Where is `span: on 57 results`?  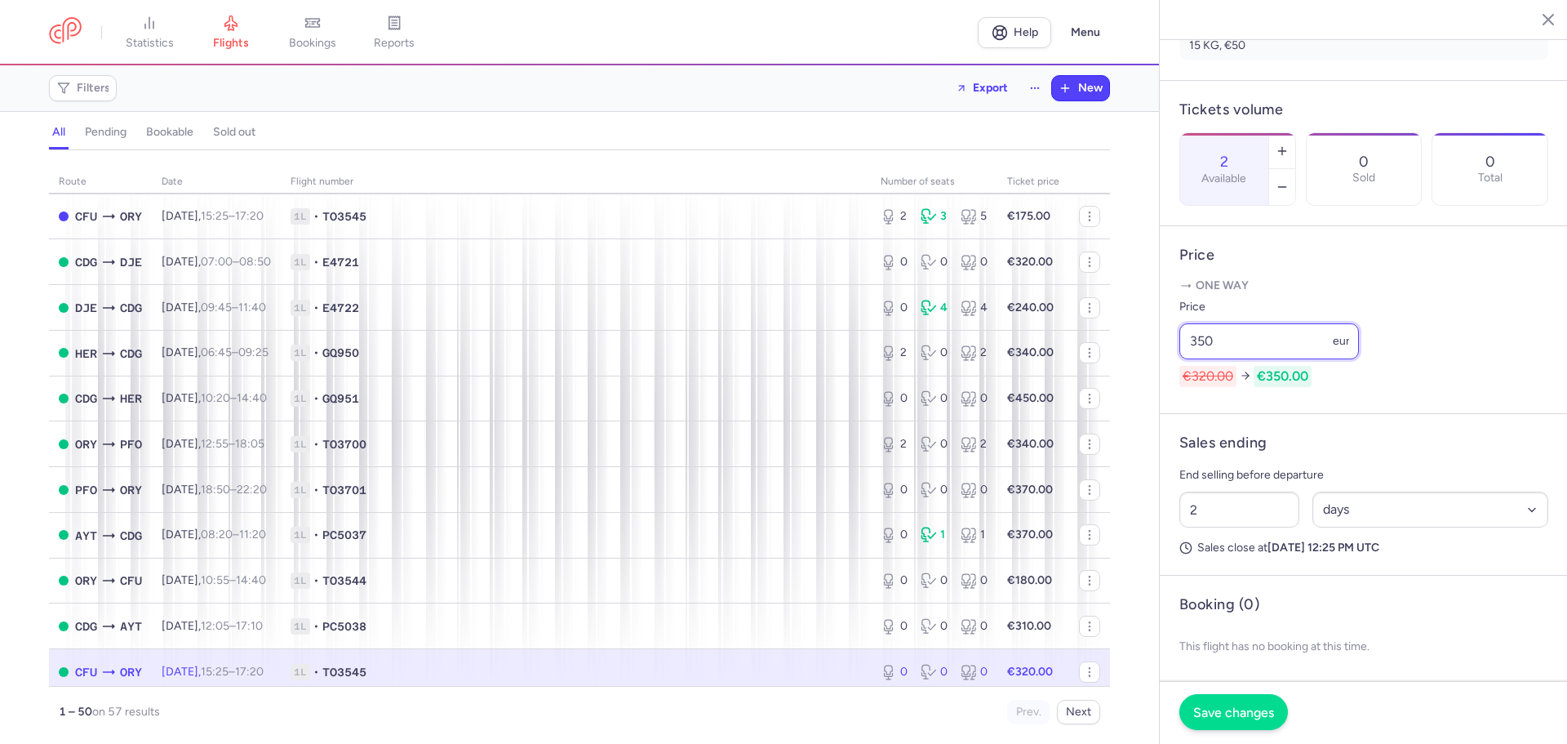 span: on 57 results is located at coordinates (126, 711).